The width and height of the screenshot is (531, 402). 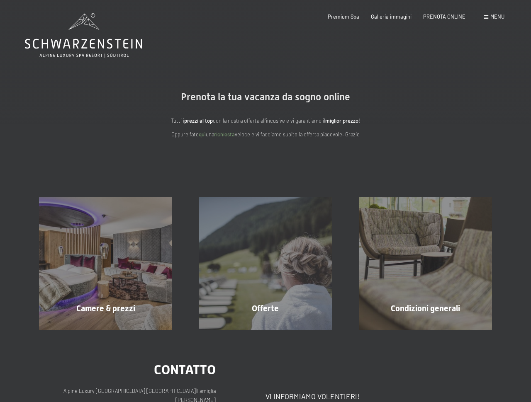 I want to click on strong: miglior prezzo, so click(x=342, y=121).